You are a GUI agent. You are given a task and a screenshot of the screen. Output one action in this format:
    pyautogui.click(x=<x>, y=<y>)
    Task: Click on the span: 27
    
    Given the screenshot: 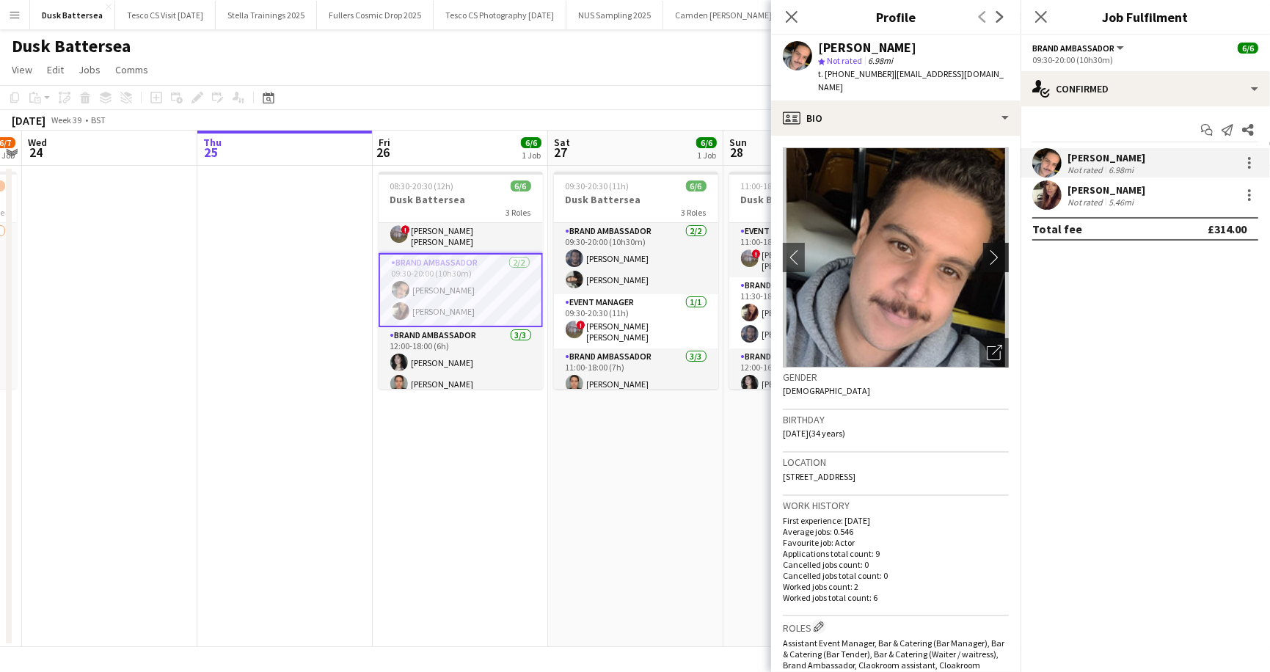 What is the action you would take?
    pyautogui.click(x=560, y=152)
    